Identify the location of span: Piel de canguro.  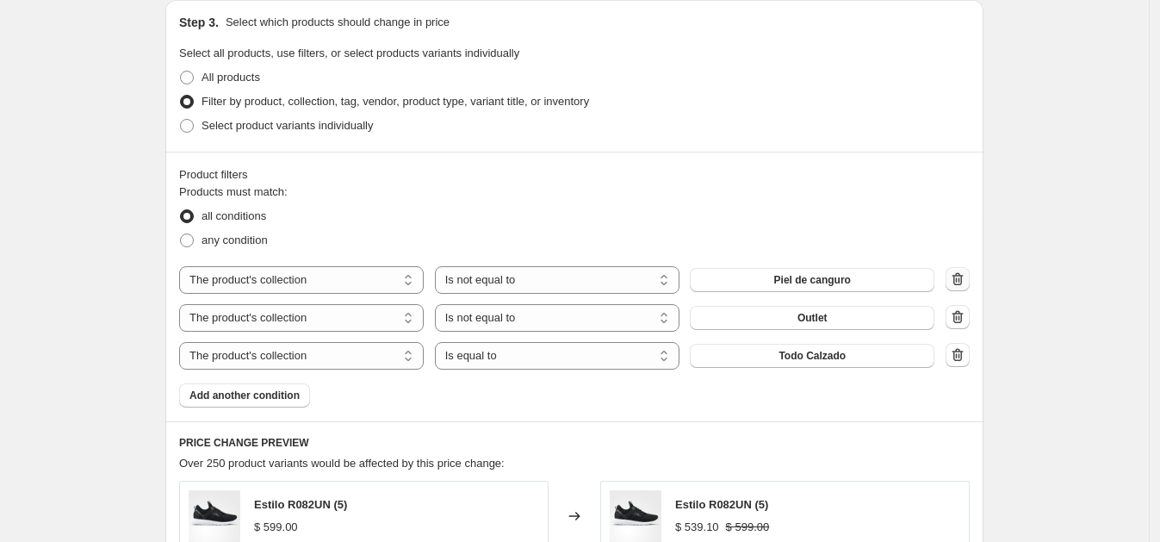
(812, 280).